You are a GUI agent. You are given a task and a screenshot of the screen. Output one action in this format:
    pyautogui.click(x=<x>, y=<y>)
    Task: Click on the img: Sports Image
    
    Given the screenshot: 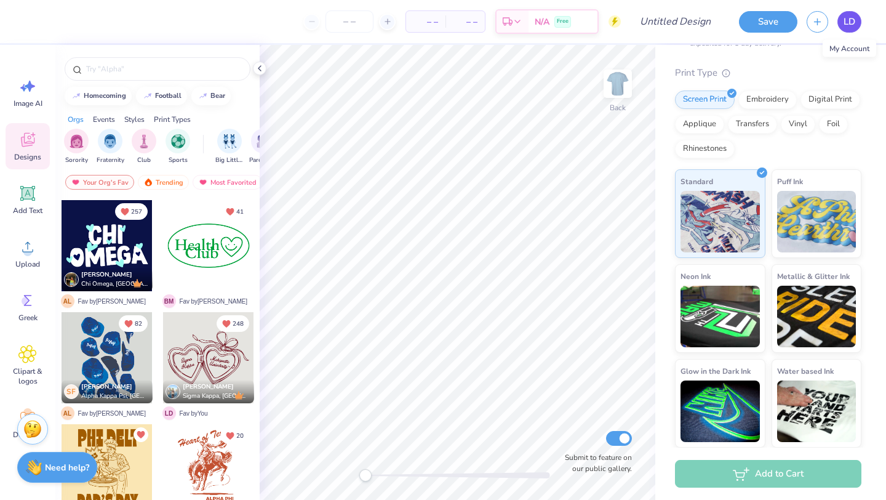 What is the action you would take?
    pyautogui.click(x=178, y=141)
    